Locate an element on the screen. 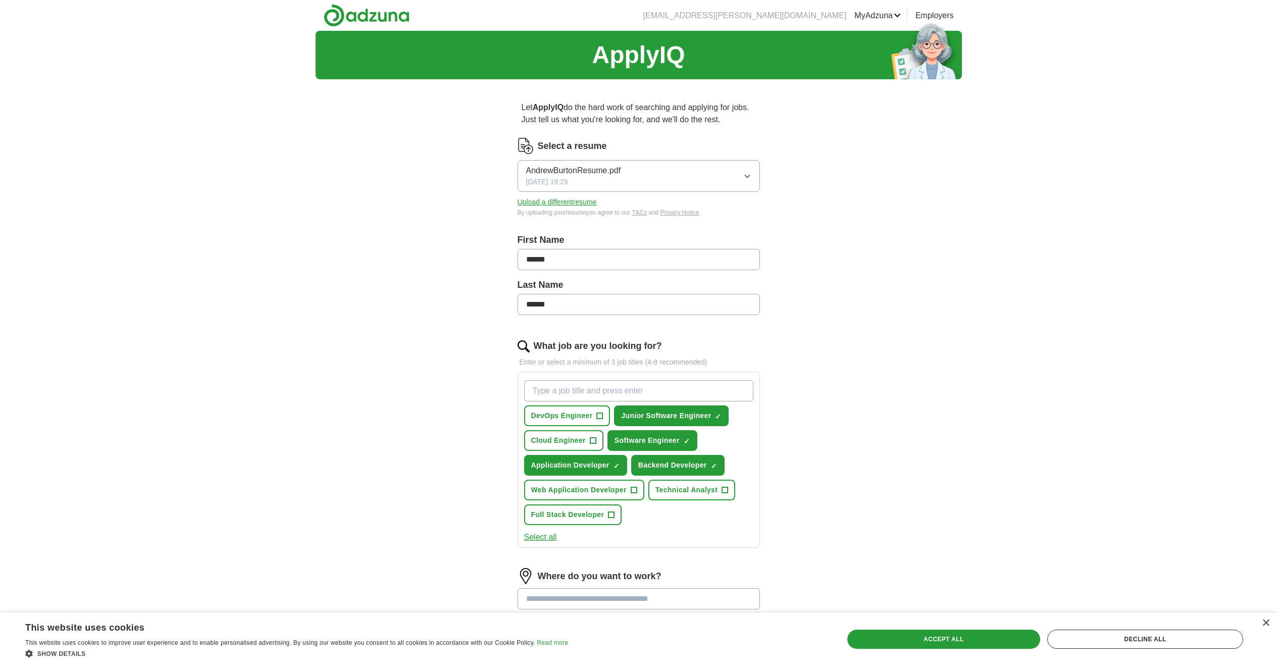  span: Backend Developer is located at coordinates (673, 465).